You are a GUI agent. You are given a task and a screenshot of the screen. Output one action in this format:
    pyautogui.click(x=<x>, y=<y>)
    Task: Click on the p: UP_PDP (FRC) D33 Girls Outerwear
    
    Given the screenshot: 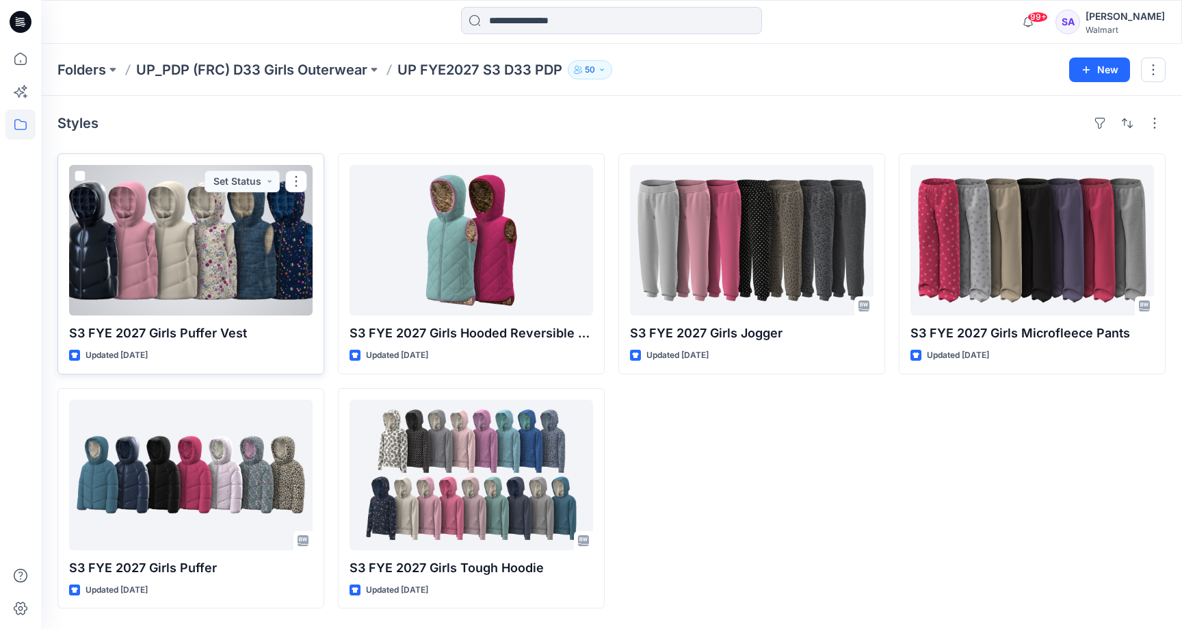 What is the action you would take?
    pyautogui.click(x=252, y=70)
    